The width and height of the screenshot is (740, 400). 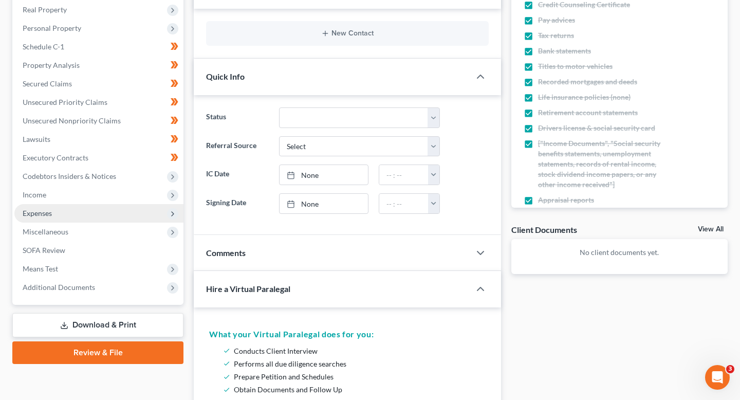 What do you see at coordinates (52, 28) in the screenshot?
I see `span: Personal Property` at bounding box center [52, 28].